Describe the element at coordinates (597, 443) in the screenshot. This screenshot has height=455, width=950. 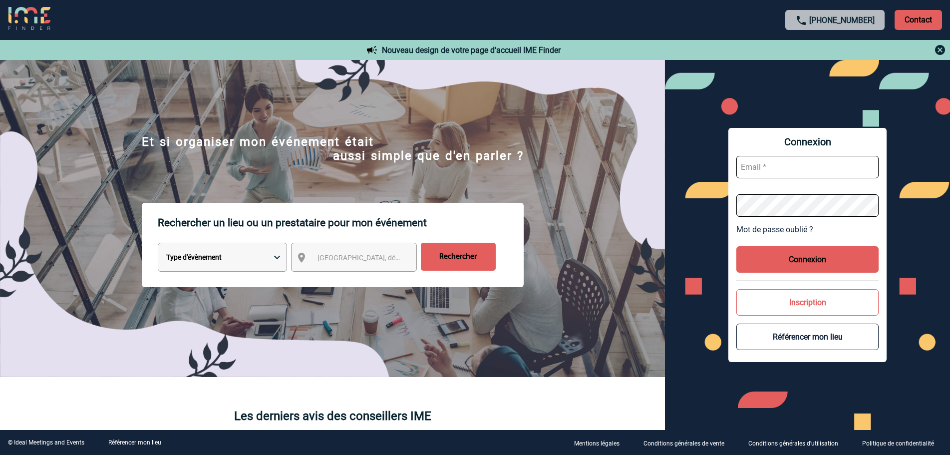
I see `p: Mentions légales` at that location.